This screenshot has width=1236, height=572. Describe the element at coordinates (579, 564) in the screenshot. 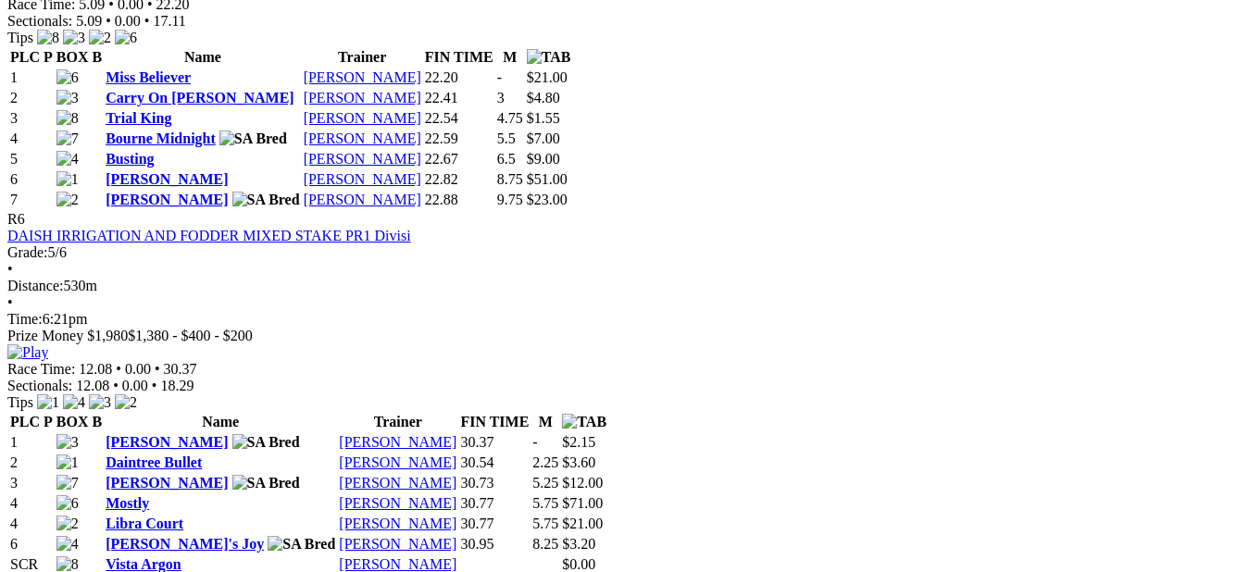

I see `span: $0.00` at that location.